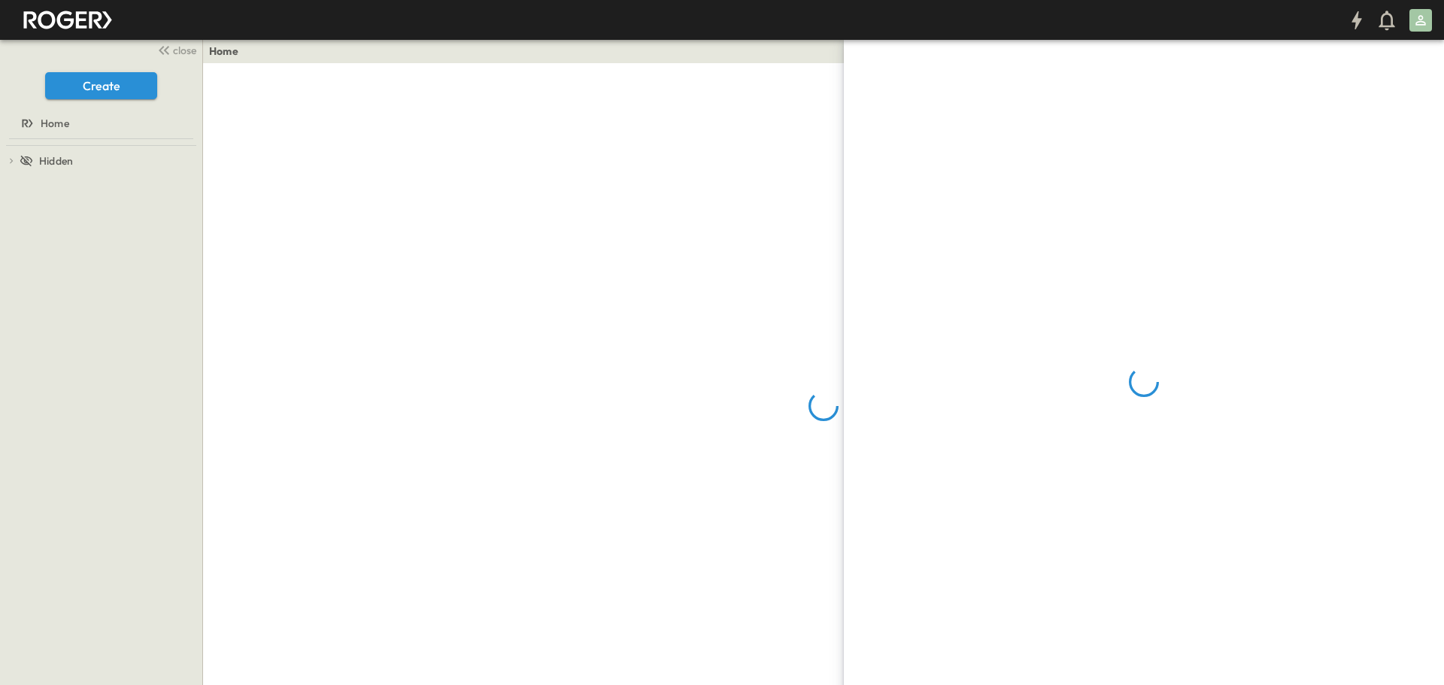 The width and height of the screenshot is (1444, 685). Describe the element at coordinates (56, 161) in the screenshot. I see `span: Hidden` at that location.